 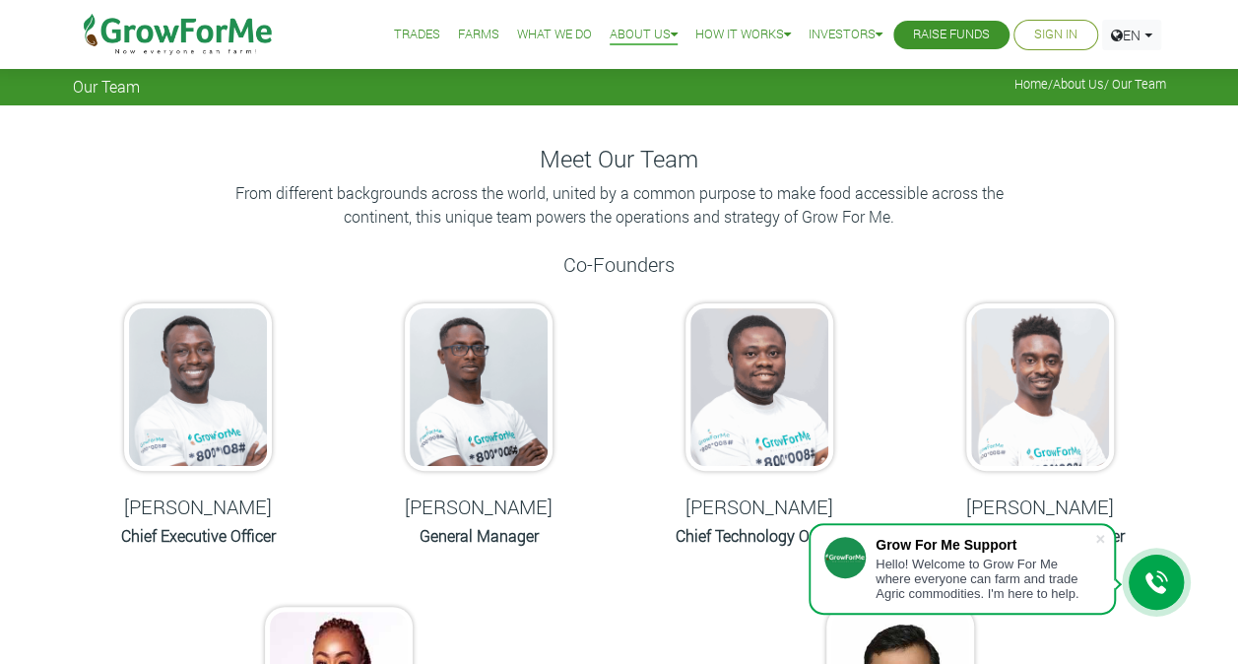 What do you see at coordinates (1091, 84) in the screenshot?
I see `span: / / Our Team` at bounding box center [1091, 84].